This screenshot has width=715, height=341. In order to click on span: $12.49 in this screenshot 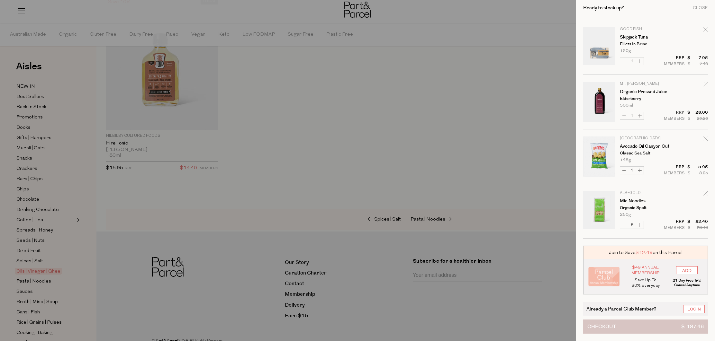, I will do `click(644, 253)`.